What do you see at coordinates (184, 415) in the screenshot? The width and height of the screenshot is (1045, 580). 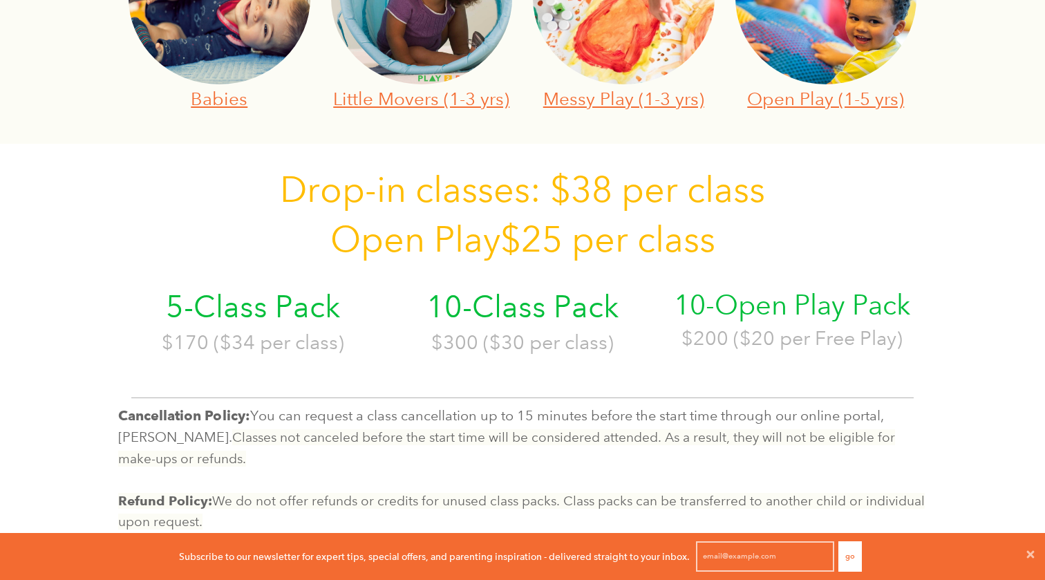 I see `span: Cancellation Policy:` at bounding box center [184, 415].